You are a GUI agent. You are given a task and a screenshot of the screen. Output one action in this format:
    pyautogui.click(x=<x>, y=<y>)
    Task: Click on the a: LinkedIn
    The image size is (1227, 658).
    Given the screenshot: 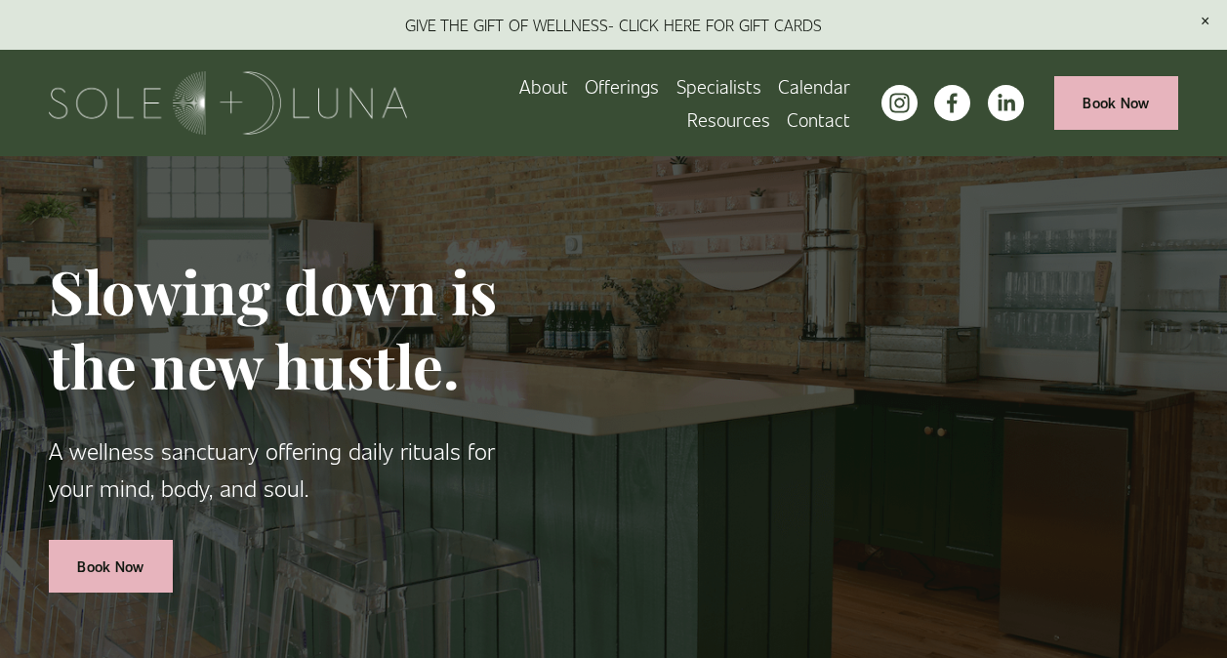 What is the action you would take?
    pyautogui.click(x=1006, y=103)
    